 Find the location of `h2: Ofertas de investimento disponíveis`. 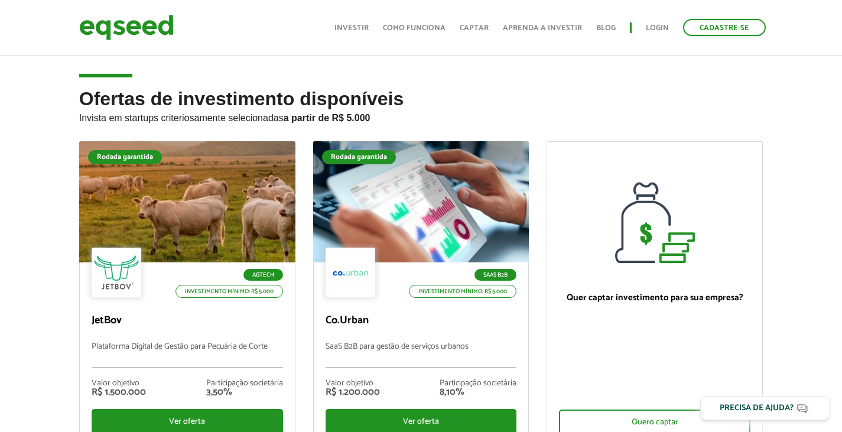

h2: Ofertas de investimento disponíveis is located at coordinates (421, 115).